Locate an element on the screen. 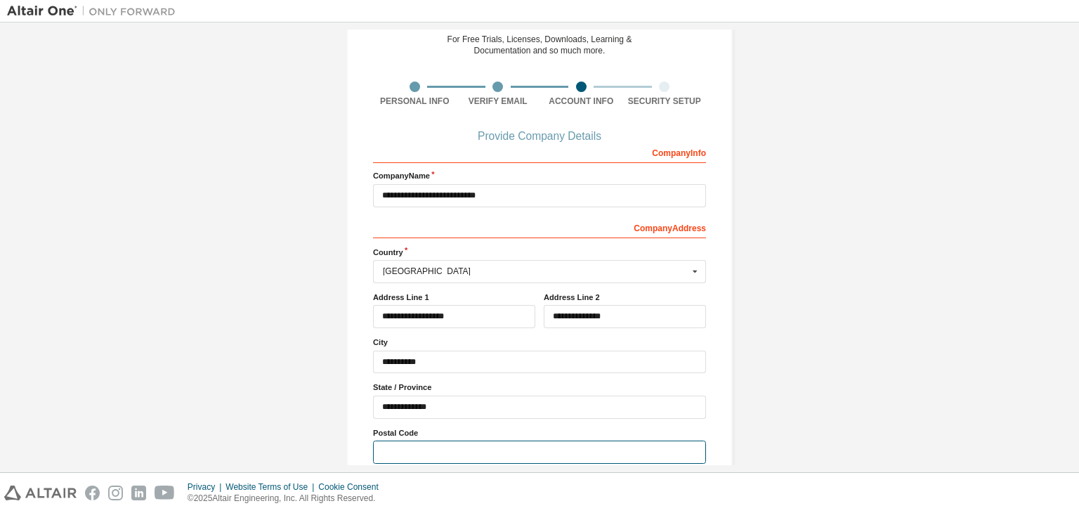 This screenshot has width=1079, height=513. label: Postal Code is located at coordinates (540, 433).